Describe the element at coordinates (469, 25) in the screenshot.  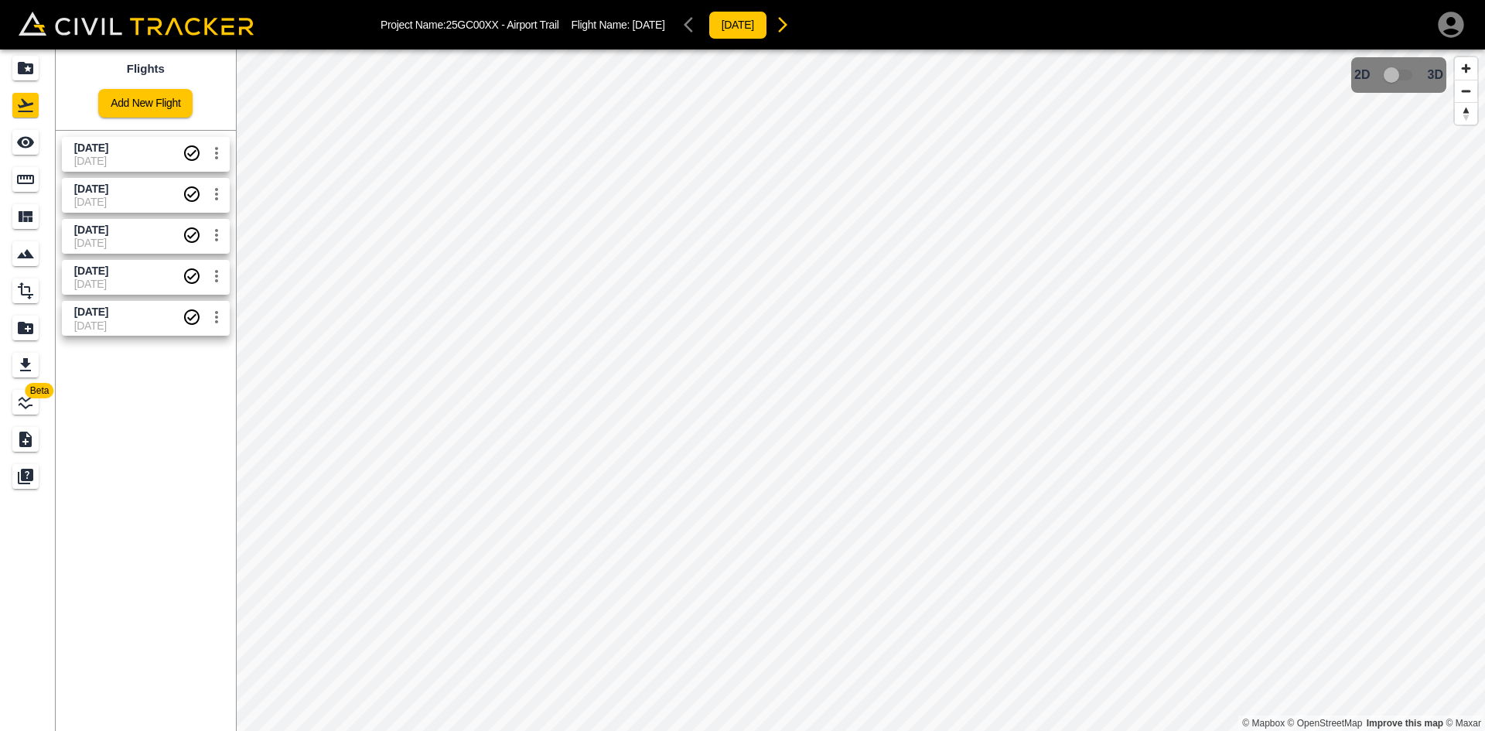
I see `p: Project Name: 25GC00XX - Airport Trail` at that location.